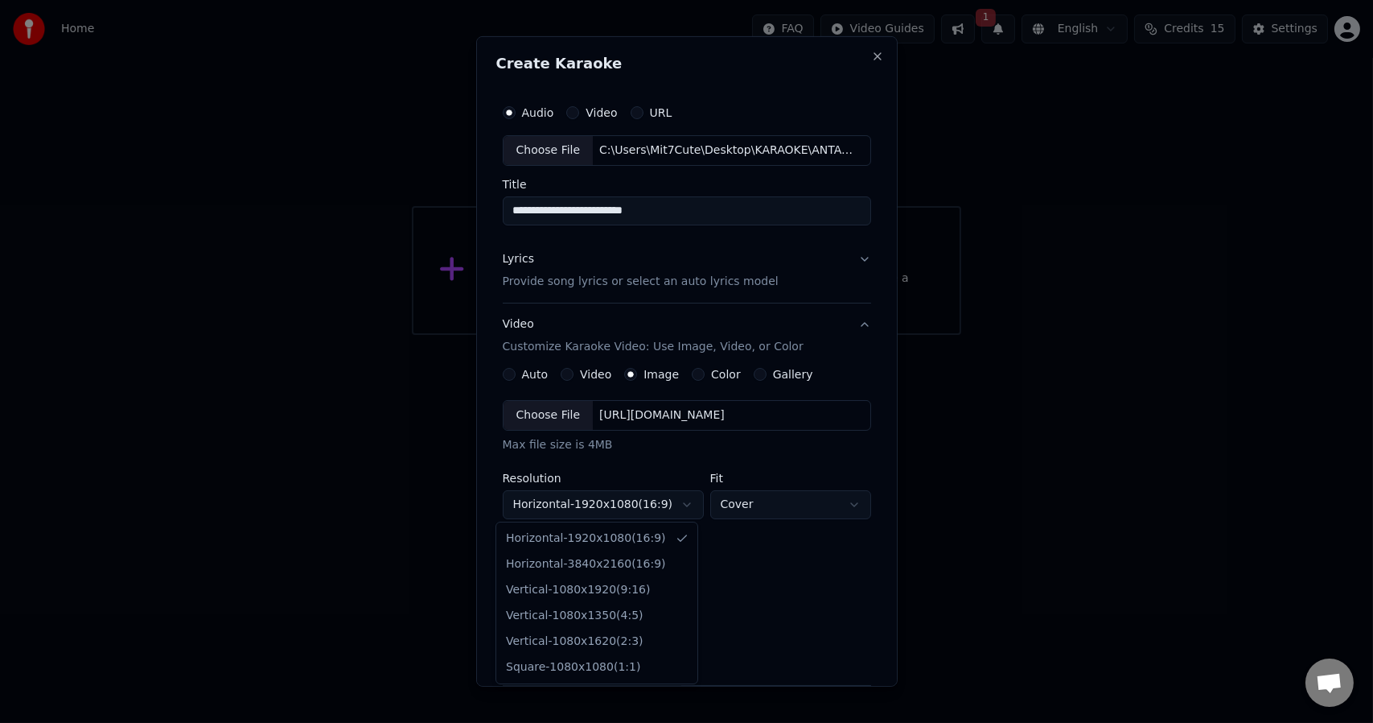 The image size is (1373, 723). What do you see at coordinates (573, 667) in the screenshot?
I see `div: Square - 1080 x 1080 ( 1 : 1 )` at bounding box center [573, 667].